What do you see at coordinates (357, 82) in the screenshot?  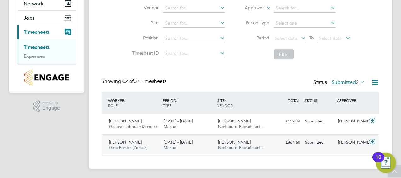 I see `span: 2` at bounding box center [357, 82].